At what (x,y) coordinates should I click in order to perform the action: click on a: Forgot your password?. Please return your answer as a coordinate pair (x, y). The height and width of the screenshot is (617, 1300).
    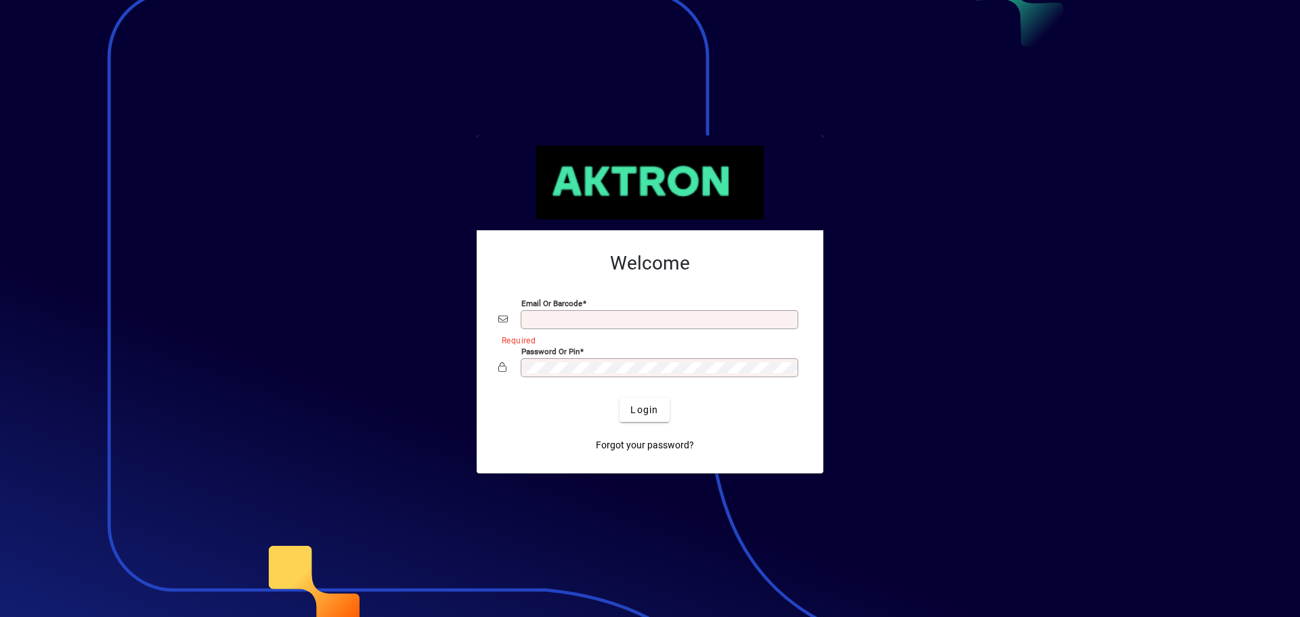
    Looking at the image, I should click on (644, 445).